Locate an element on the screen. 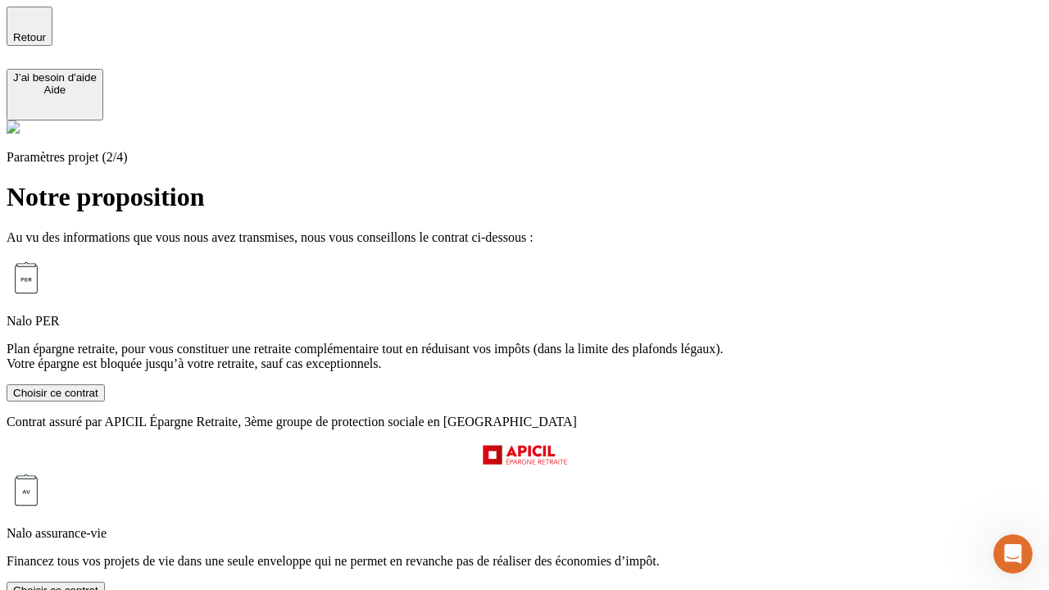 Image resolution: width=1049 pixels, height=590 pixels. div: Aide is located at coordinates (55, 89).